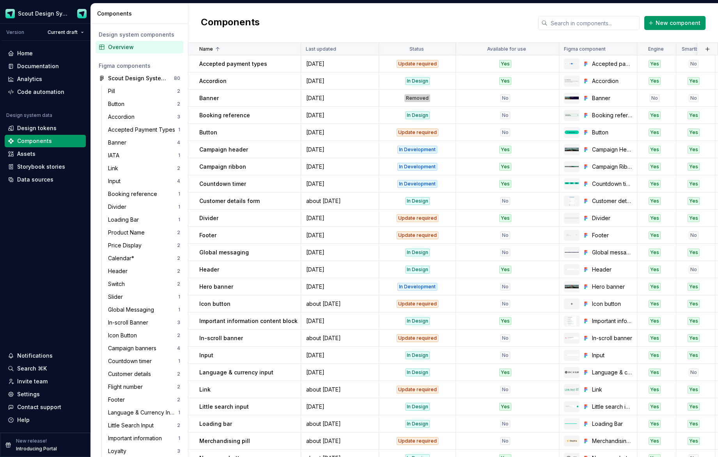 This screenshot has height=457, width=718. Describe the element at coordinates (144, 246) in the screenshot. I see `a: Price Display2` at that location.